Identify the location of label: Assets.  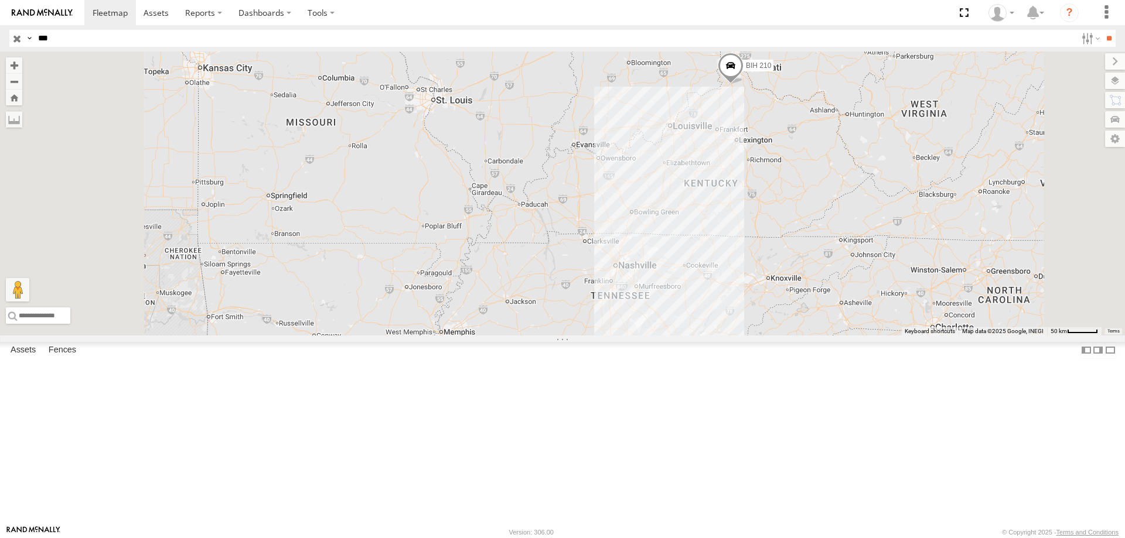
(23, 350).